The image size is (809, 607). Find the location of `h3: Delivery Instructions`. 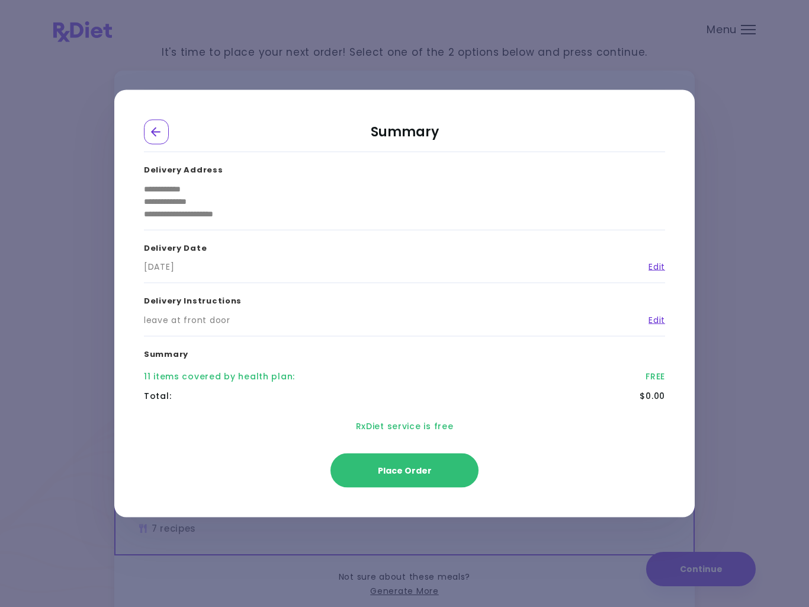

h3: Delivery Instructions is located at coordinates (405, 299).